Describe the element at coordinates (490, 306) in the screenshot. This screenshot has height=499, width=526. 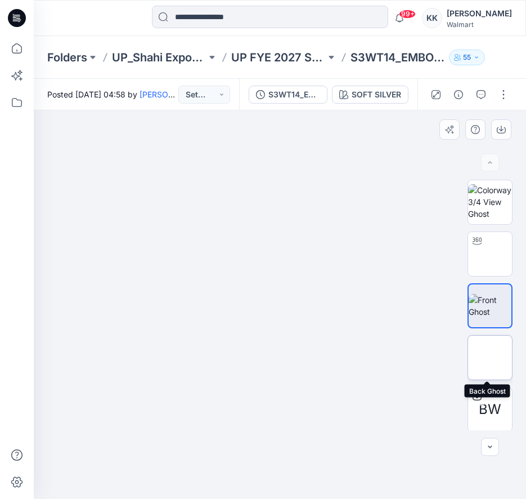
I see `img: Front Ghost` at that location.